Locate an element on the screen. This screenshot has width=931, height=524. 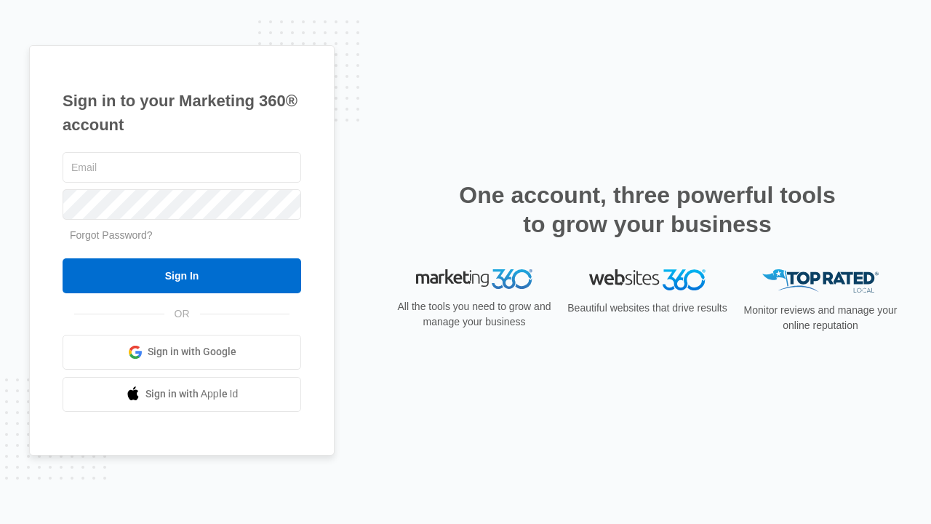
h1: Sign in to your Marketing 360® account is located at coordinates (182, 113).